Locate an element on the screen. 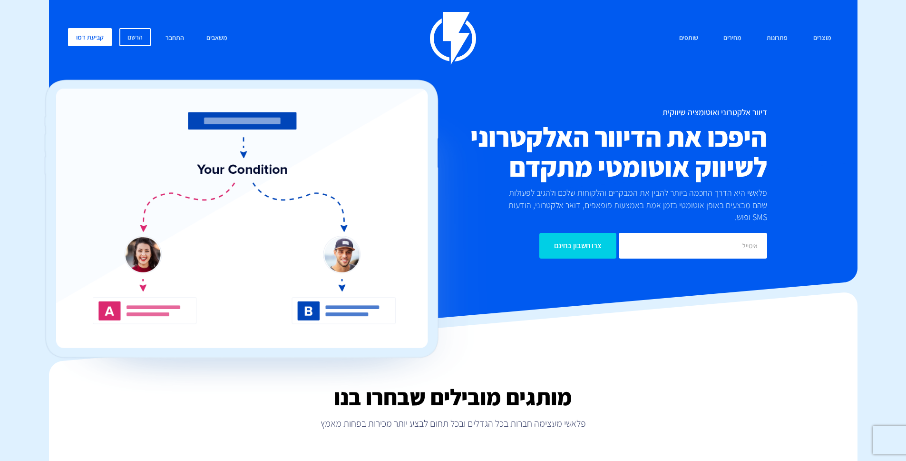 The image size is (906, 461). h2: היפכו את הדיוור האלקטרוני לשיווק אוטומטי מתקדם is located at coordinates (582, 152).